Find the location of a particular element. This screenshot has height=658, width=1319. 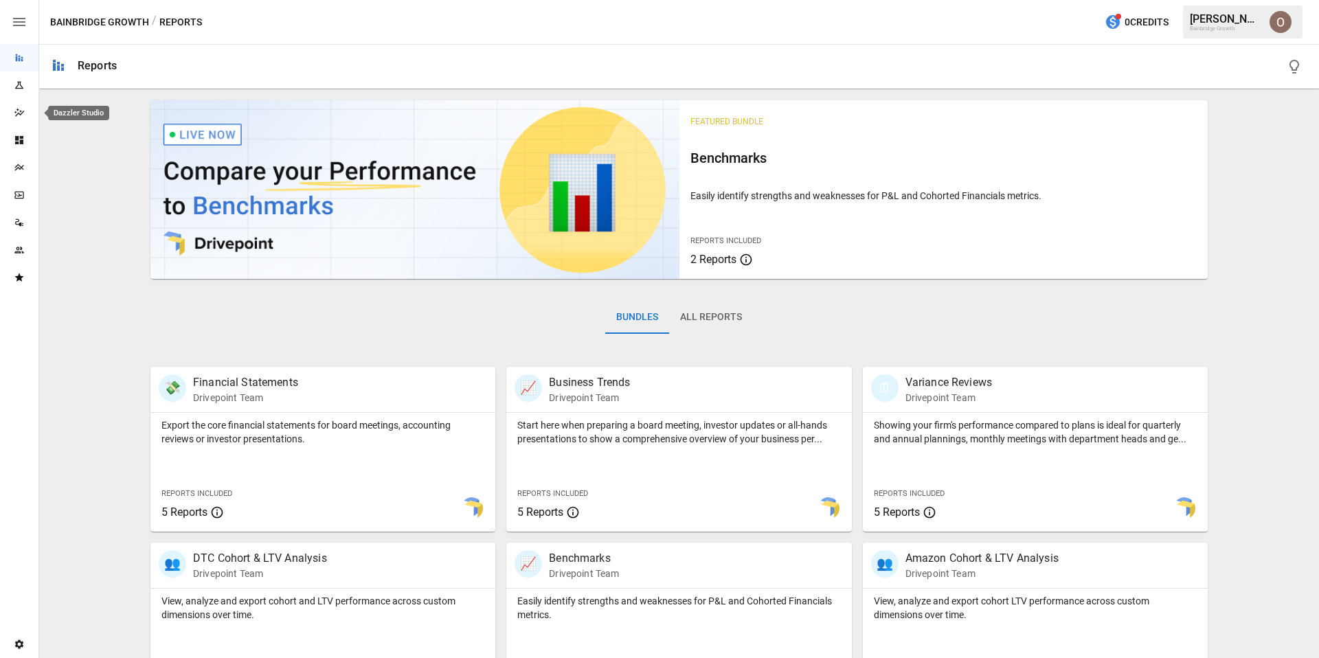

p: Amazon Cohort & LTV Analysis is located at coordinates (981, 558).